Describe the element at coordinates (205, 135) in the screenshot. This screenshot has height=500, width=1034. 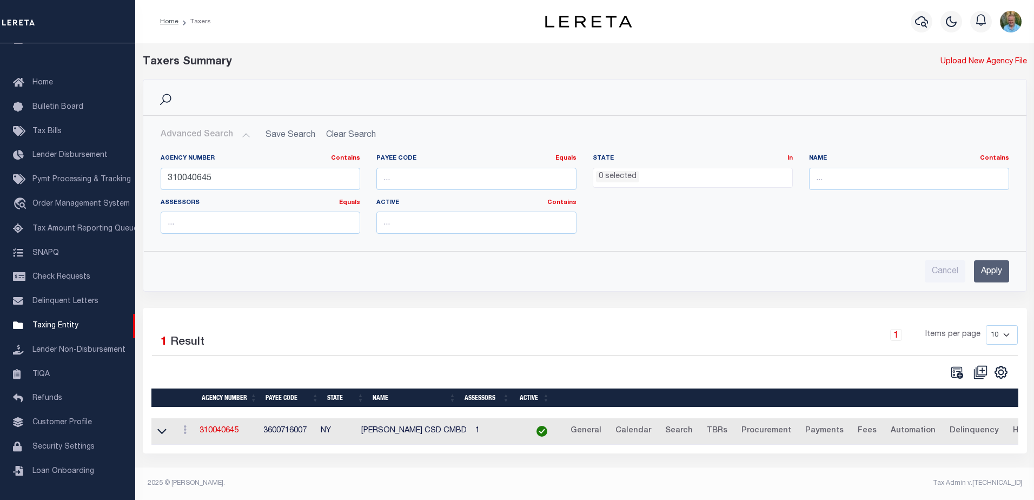
I see `button: Advanced Search` at that location.